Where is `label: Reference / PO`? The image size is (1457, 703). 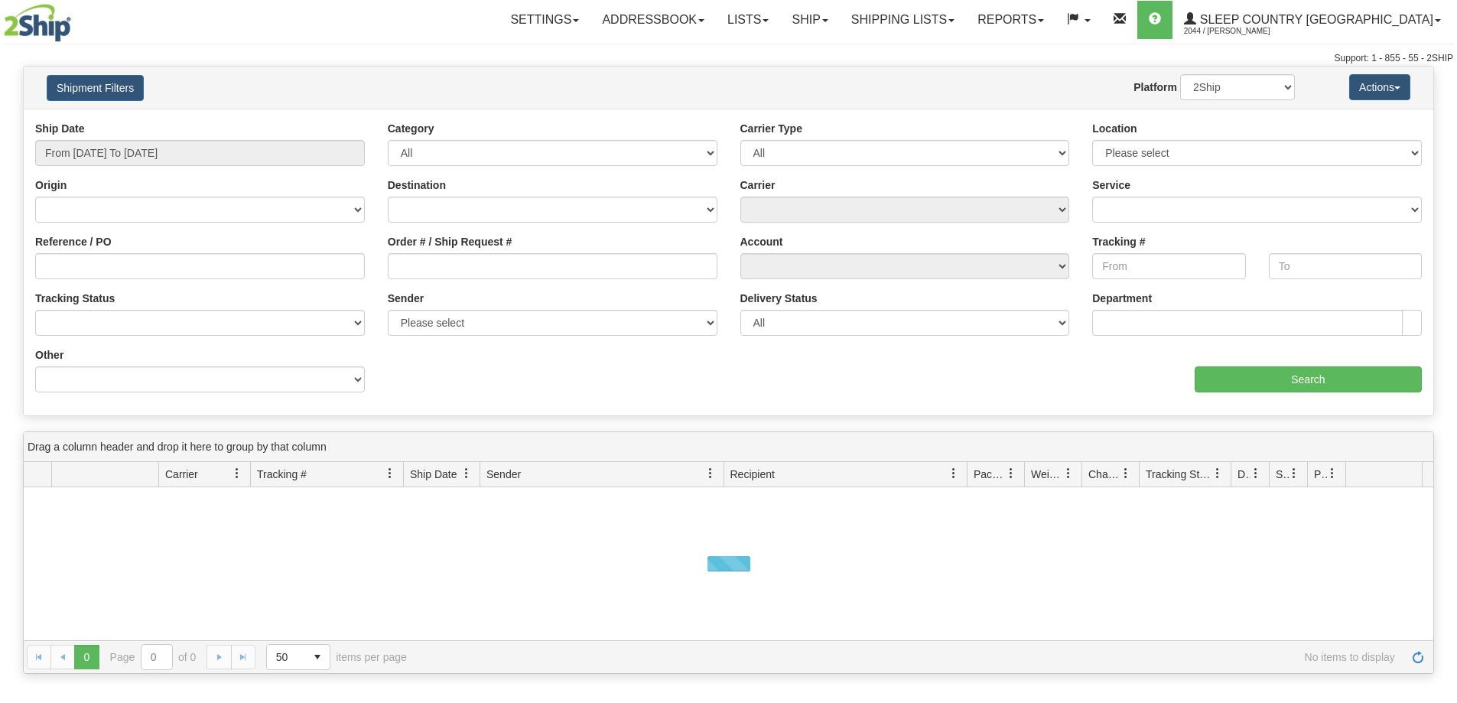
label: Reference / PO is located at coordinates (73, 242).